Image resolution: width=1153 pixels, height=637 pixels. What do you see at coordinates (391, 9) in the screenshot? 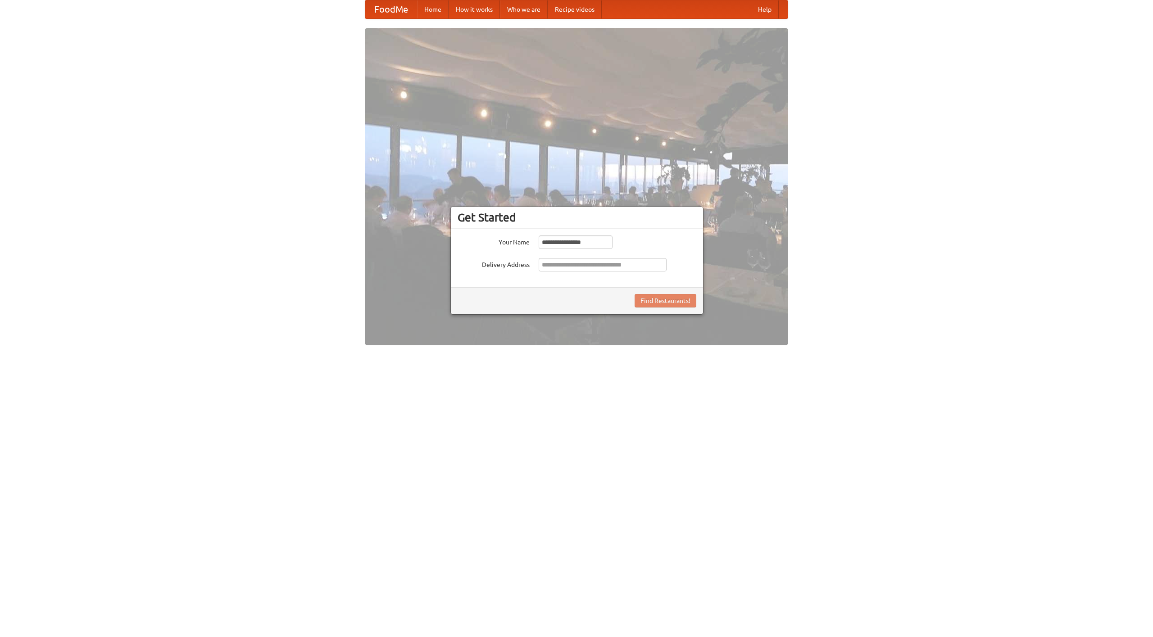
I see `a: FoodMe` at bounding box center [391, 9].